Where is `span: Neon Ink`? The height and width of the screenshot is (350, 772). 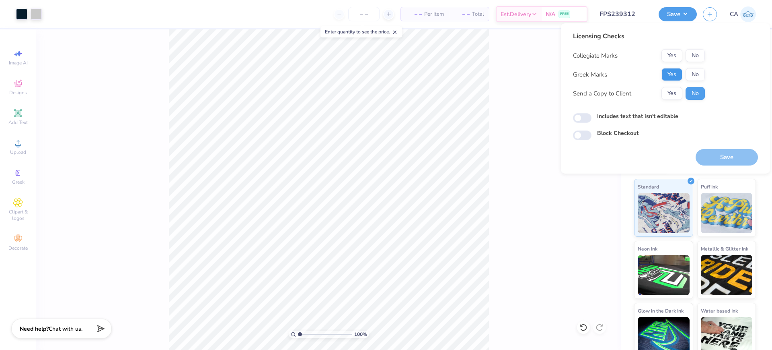
span: Neon Ink is located at coordinates (648, 248).